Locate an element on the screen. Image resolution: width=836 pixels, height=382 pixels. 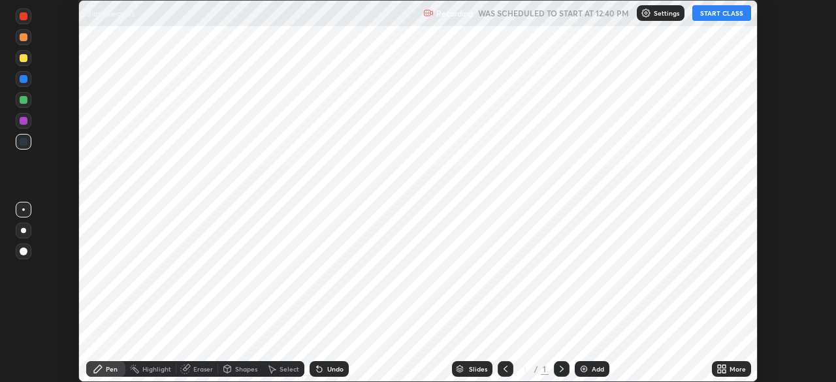
div: Highlight is located at coordinates (157, 369).